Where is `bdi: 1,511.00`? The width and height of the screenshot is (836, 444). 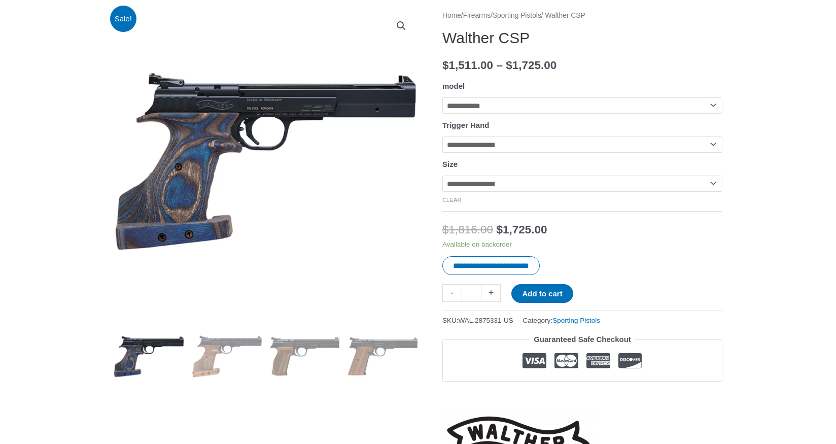
bdi: 1,511.00 is located at coordinates (468, 65).